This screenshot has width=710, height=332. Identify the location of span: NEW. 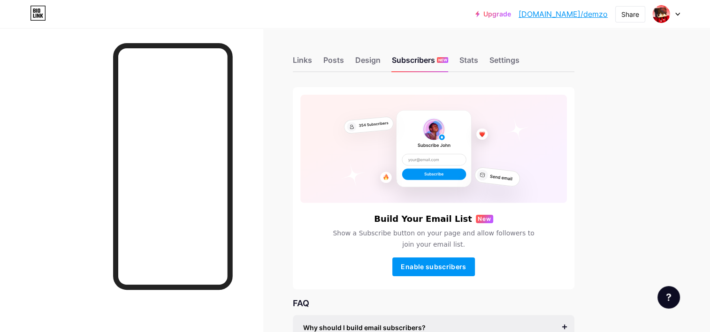
(442, 60).